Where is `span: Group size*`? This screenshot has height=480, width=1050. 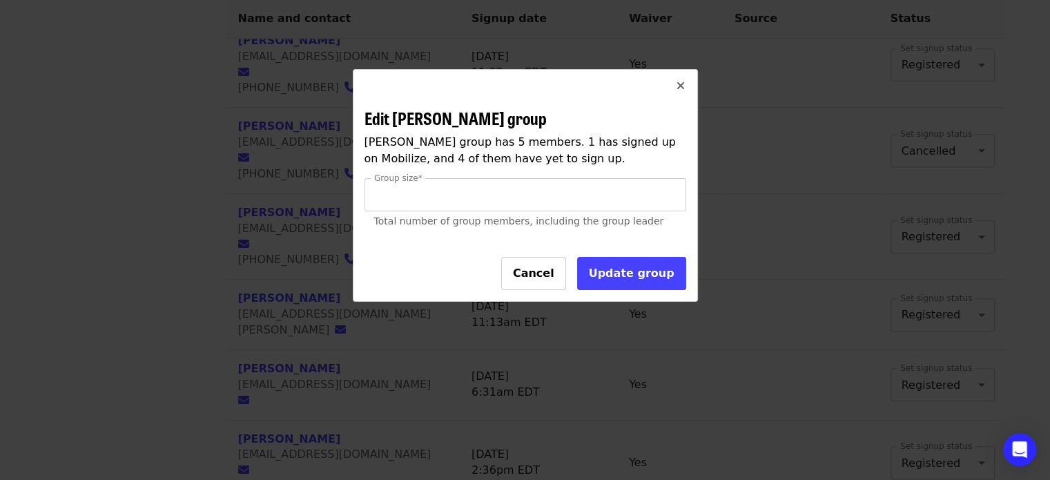 span: Group size* is located at coordinates (399, 177).